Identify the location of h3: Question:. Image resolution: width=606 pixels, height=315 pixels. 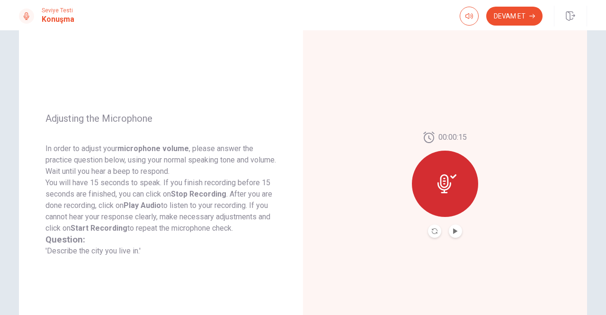
(161, 239).